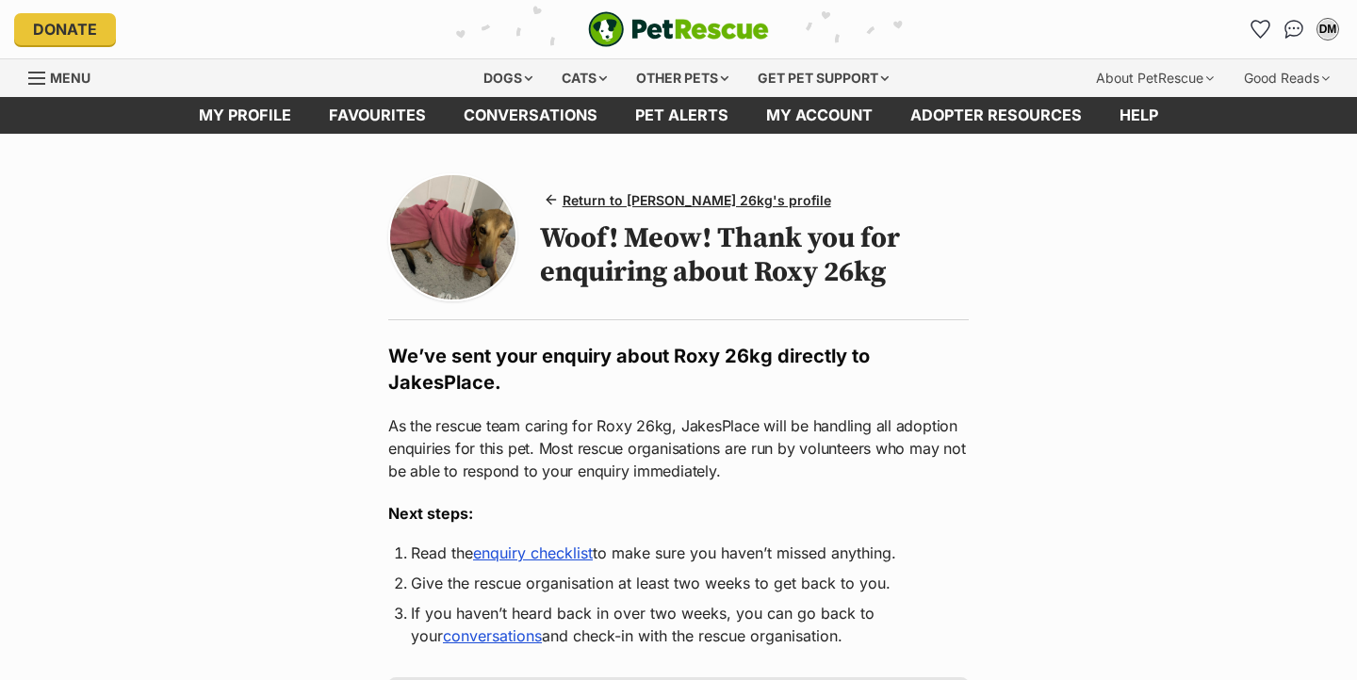 Image resolution: width=1357 pixels, height=680 pixels. Describe the element at coordinates (1138, 115) in the screenshot. I see `a: Help` at that location.